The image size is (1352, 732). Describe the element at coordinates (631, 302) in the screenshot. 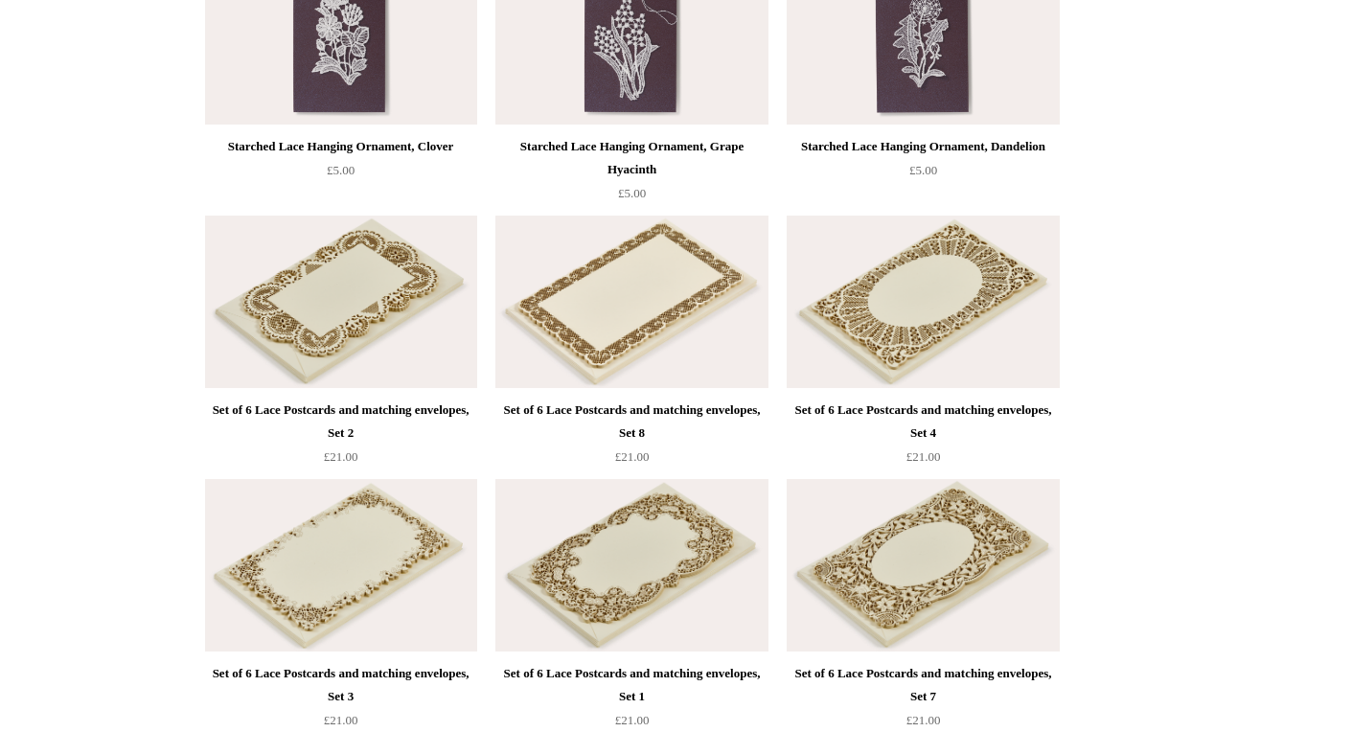

I see `a: Set of 6 Lace Postcards and matching envelopes, Set 8 Set of 6 Lace Postcards and matching envelo...` at that location.